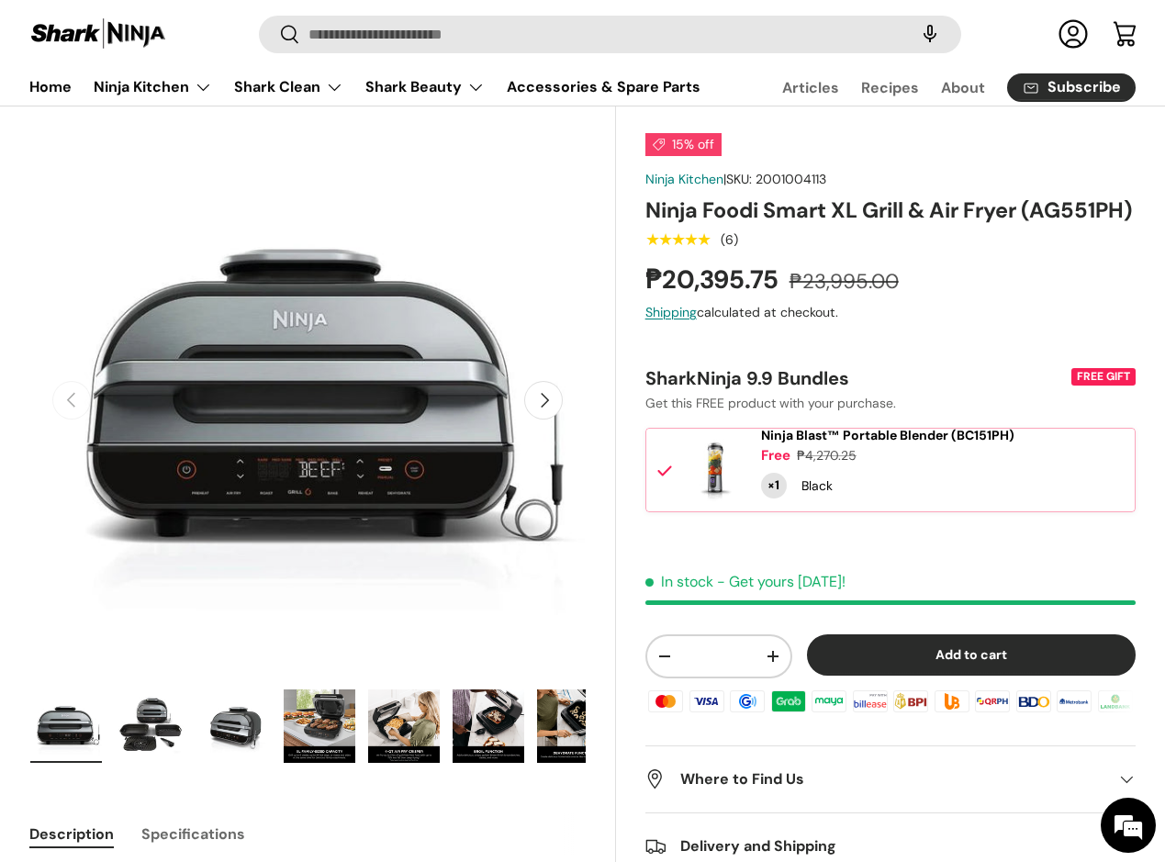 Image resolution: width=1165 pixels, height=862 pixels. I want to click on div: SharkNinja 9.9 Bundles, so click(857, 378).